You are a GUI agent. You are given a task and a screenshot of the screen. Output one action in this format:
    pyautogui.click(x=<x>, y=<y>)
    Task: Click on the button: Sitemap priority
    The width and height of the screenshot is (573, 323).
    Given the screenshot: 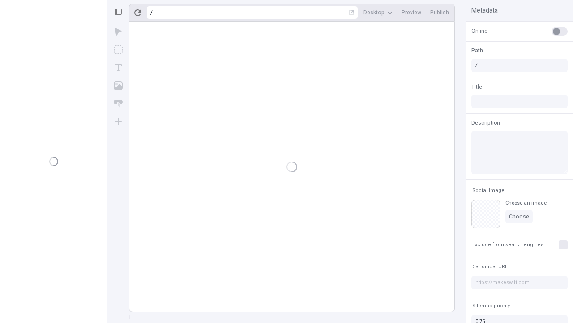 What is the action you would take?
    pyautogui.click(x=491, y=305)
    